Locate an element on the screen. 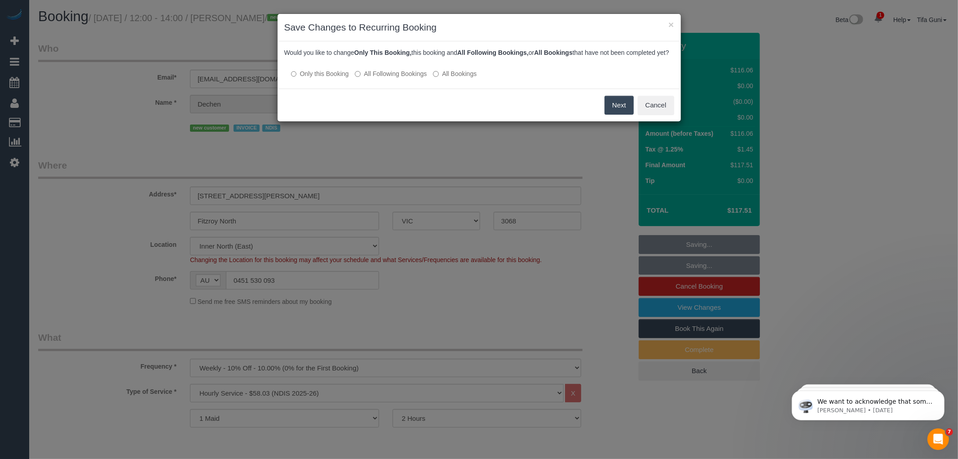  label: This and all the bookings after it will be changed. is located at coordinates (391, 74).